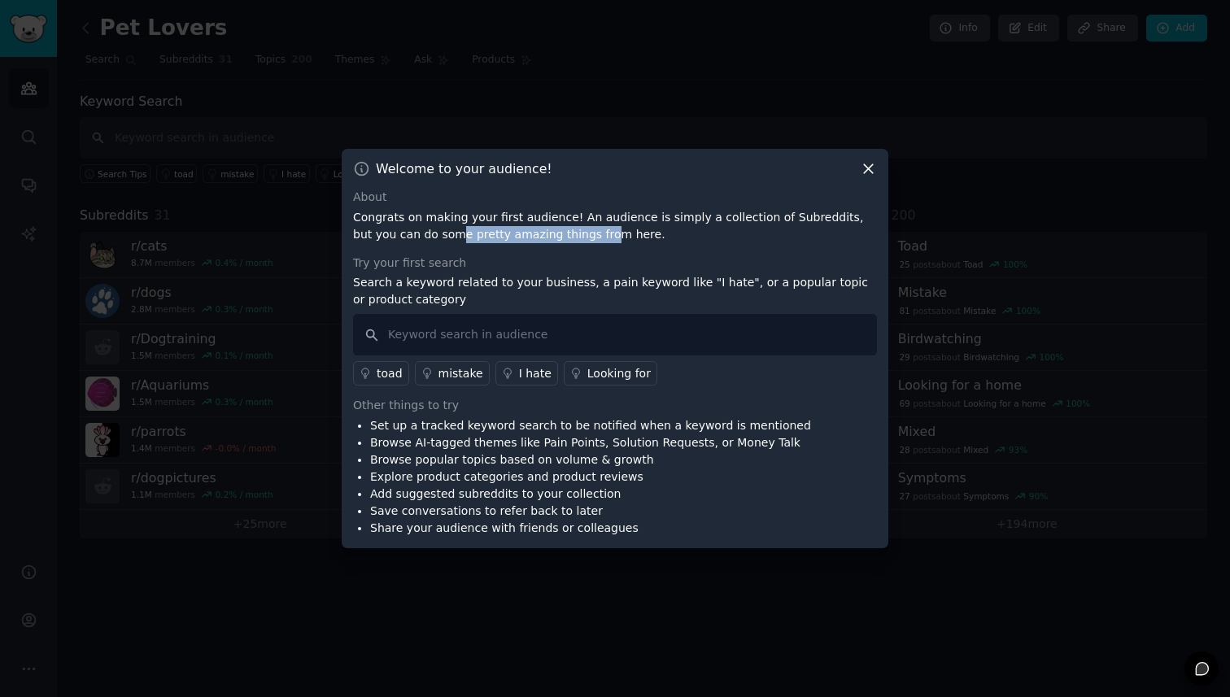 This screenshot has width=1230, height=697. What do you see at coordinates (619, 373) in the screenshot?
I see `div: Looking for` at bounding box center [619, 373].